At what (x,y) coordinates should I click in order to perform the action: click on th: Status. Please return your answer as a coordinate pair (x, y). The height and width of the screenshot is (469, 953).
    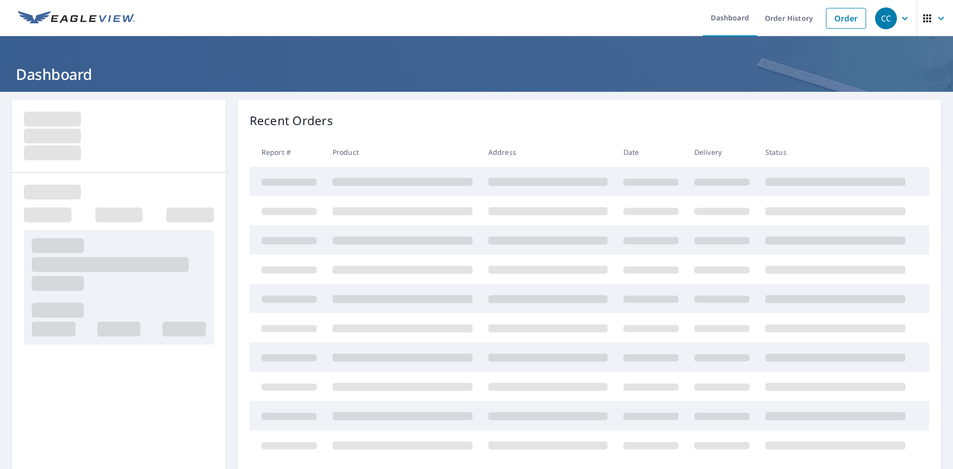
    Looking at the image, I should click on (835, 152).